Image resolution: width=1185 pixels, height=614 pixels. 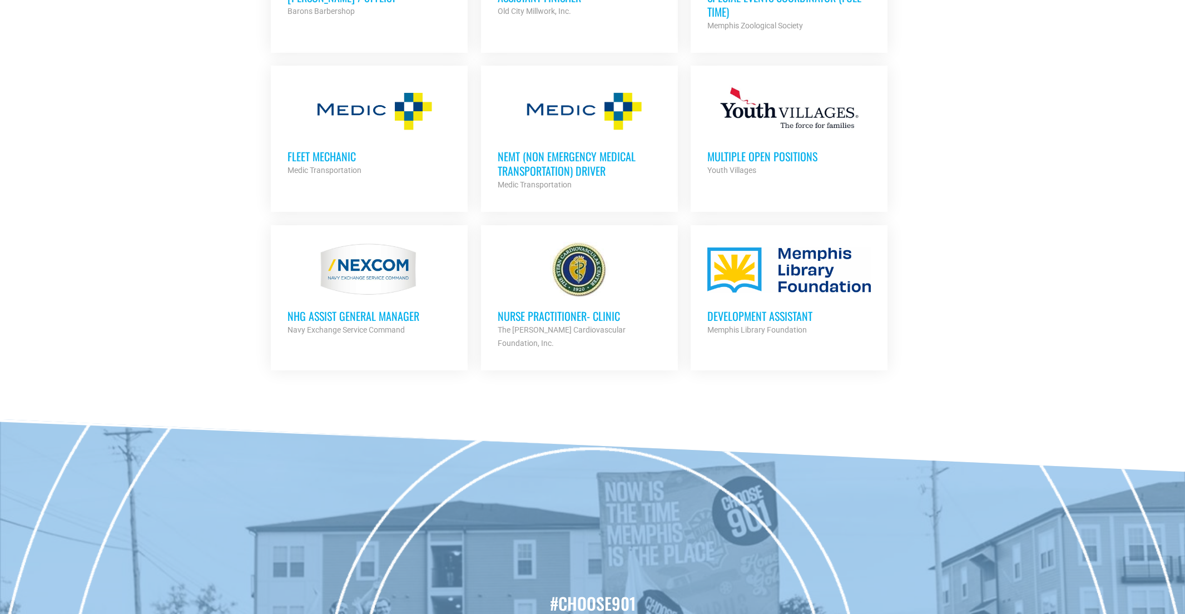 I want to click on strong: Barons Barbershop, so click(x=321, y=11).